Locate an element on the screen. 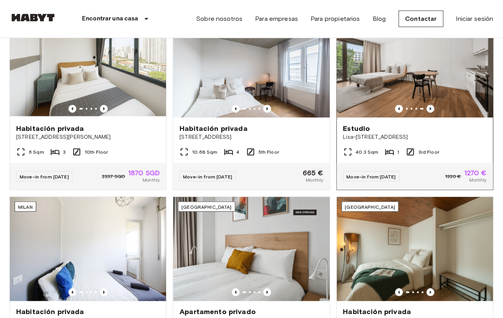 The image size is (503, 318). p: Encontrar una casa is located at coordinates (110, 19).